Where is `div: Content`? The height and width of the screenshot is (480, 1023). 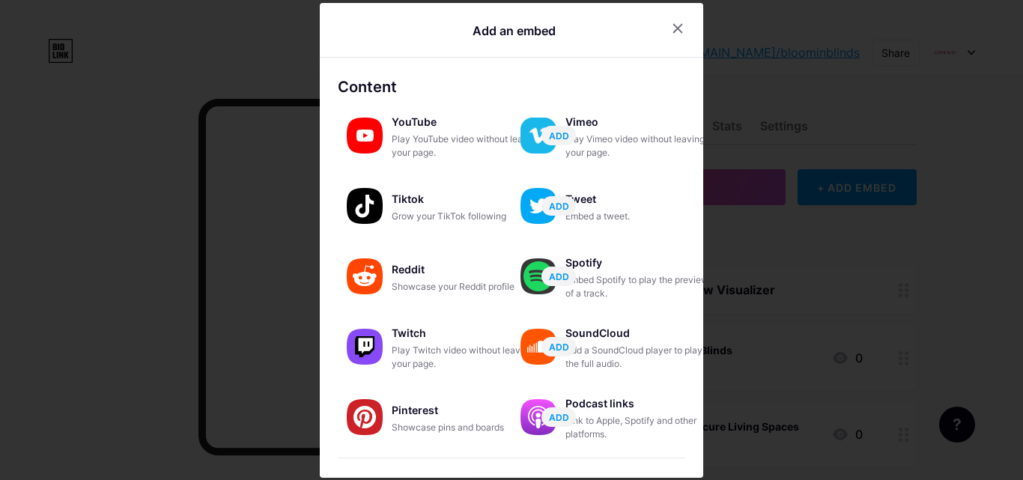 div: Content is located at coordinates (512, 87).